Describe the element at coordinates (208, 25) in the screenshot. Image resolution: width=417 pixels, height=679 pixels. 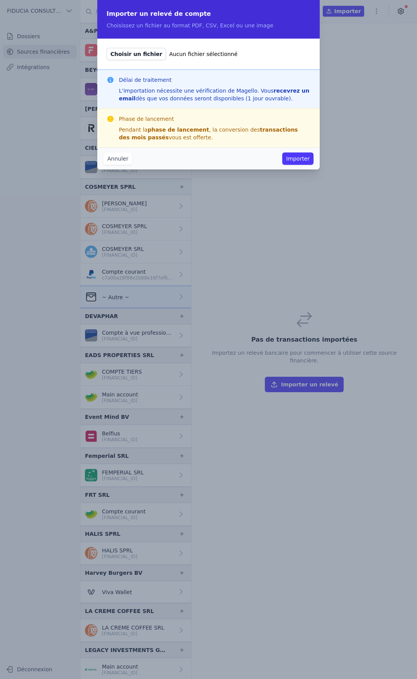
I see `p: Choisissez un fichier au format PDF, CSV, Excel ou une image` at that location.